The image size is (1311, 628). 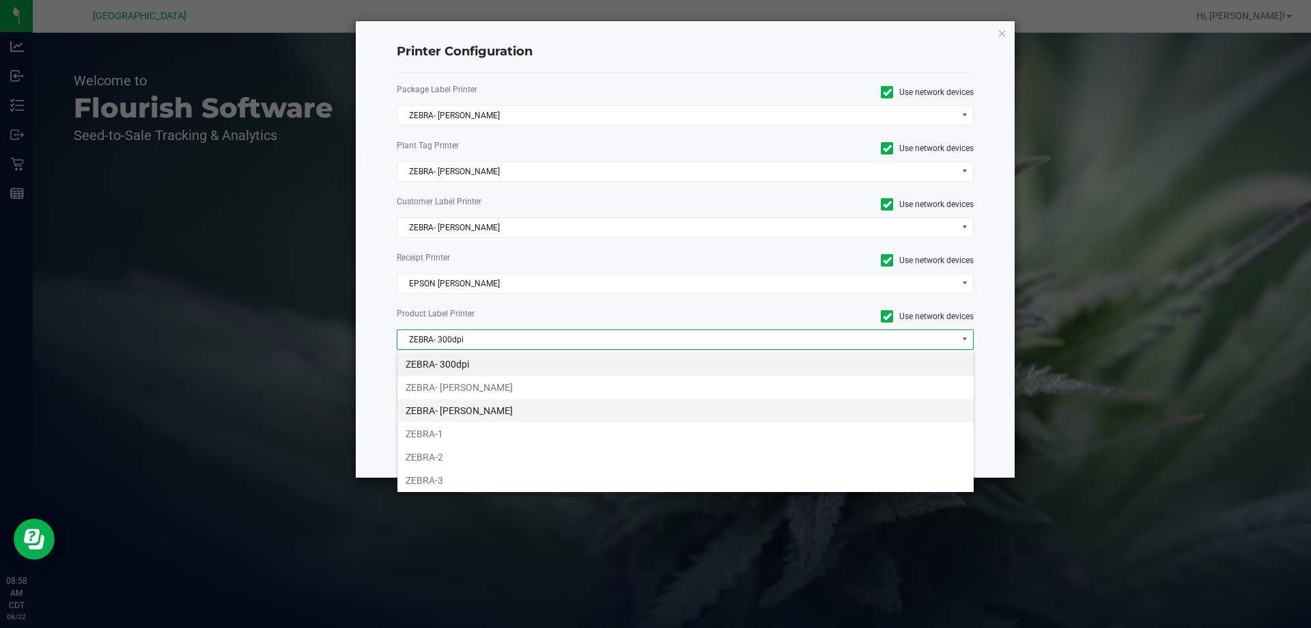 What do you see at coordinates (686, 52) in the screenshot?
I see `h4: Printer Configuration` at bounding box center [686, 52].